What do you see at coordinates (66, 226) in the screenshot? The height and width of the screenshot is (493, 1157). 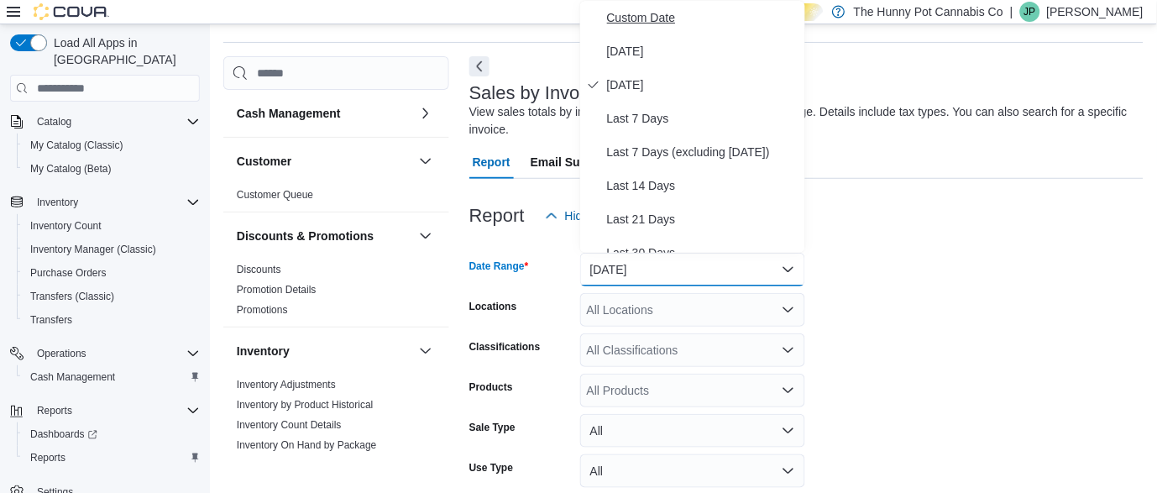 I see `a: Inventory Count` at bounding box center [66, 226].